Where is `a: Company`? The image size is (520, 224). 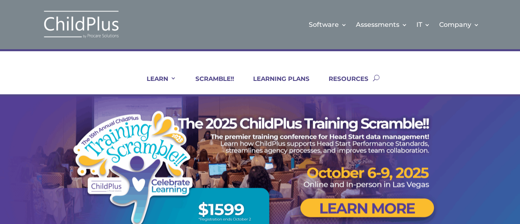 a: Company is located at coordinates (459, 24).